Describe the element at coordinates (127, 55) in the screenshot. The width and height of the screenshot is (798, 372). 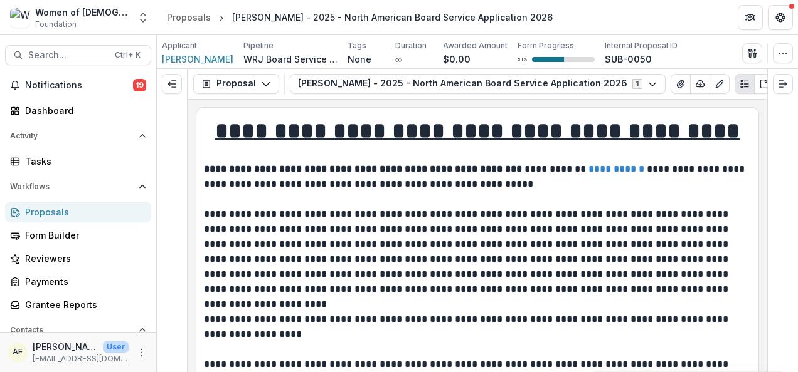
I see `div: Ctrl + K` at that location.